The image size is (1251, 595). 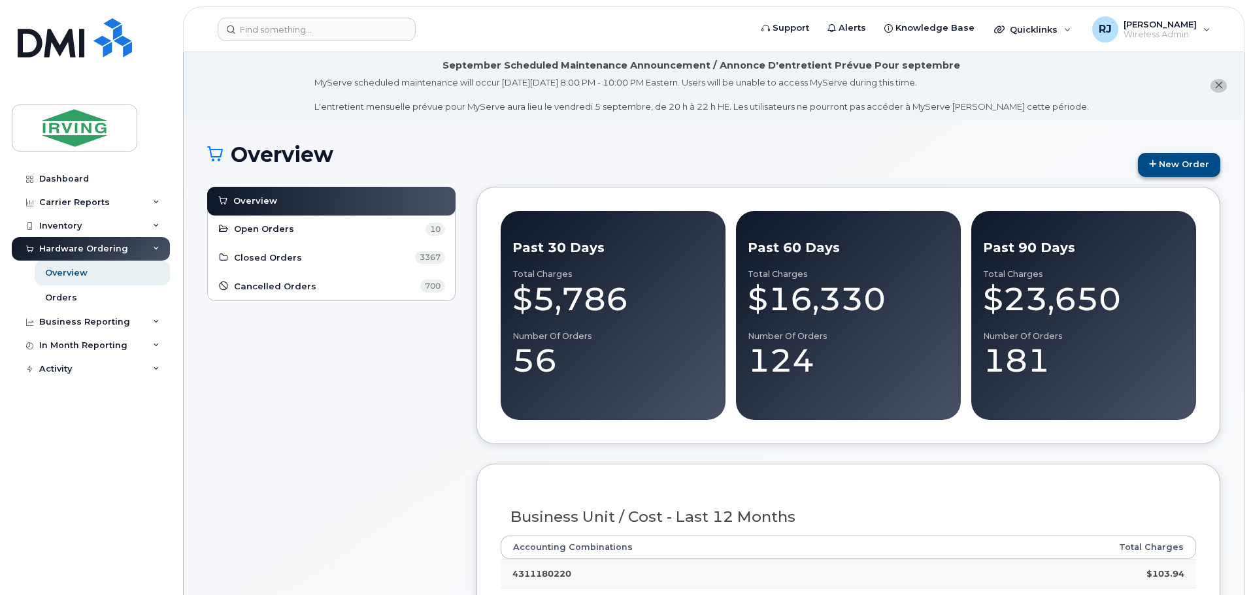 What do you see at coordinates (1083, 299) in the screenshot?
I see `div: $23,650` at bounding box center [1083, 299].